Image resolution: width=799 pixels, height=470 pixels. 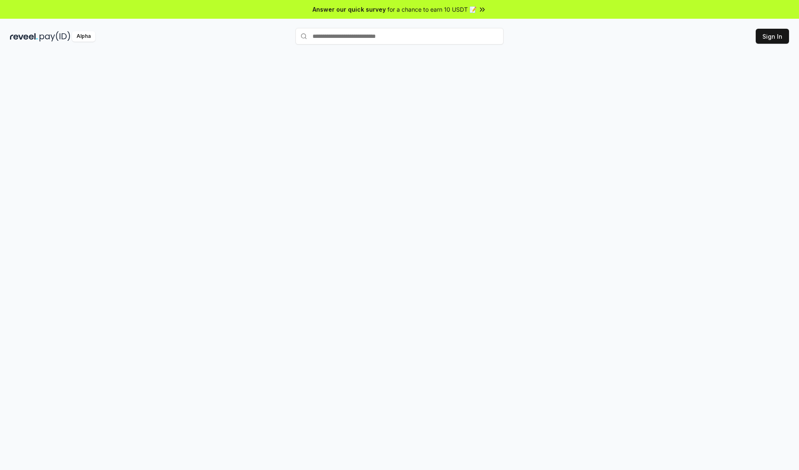 I want to click on button: Sign In, so click(x=773, y=36).